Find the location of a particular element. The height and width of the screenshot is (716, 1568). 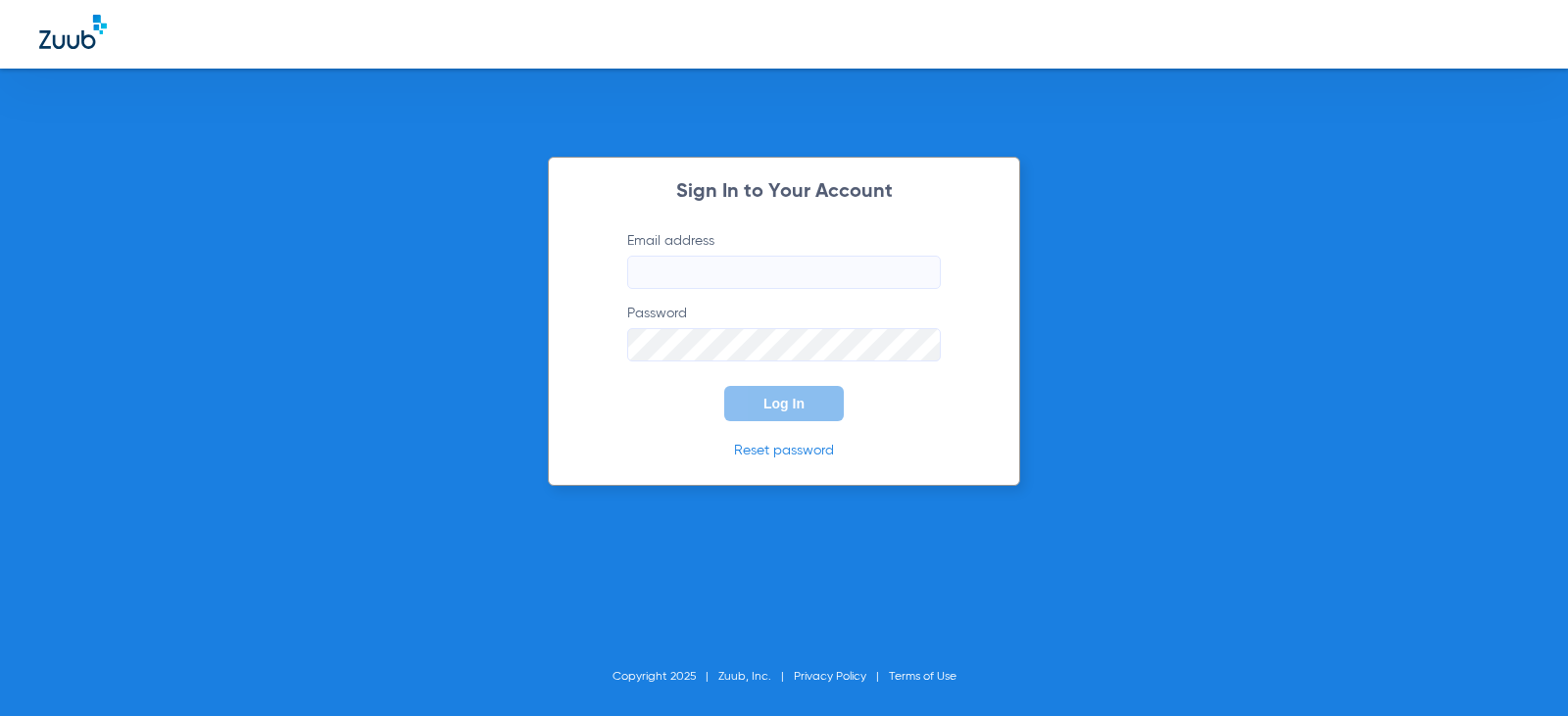

input: Password is located at coordinates (784, 345).